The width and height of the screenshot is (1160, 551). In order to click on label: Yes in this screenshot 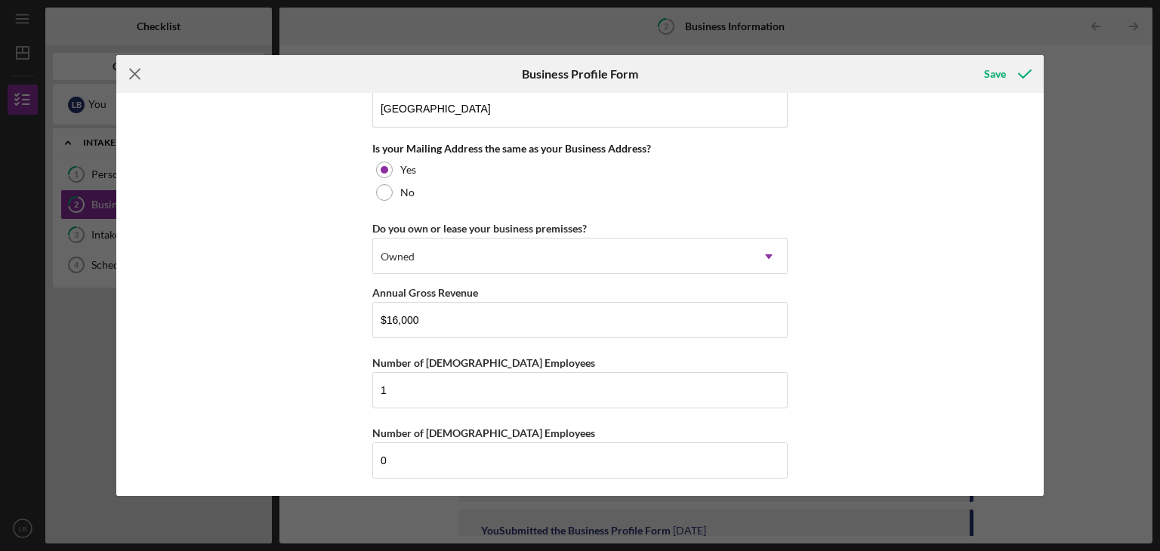, I will do `click(408, 170)`.